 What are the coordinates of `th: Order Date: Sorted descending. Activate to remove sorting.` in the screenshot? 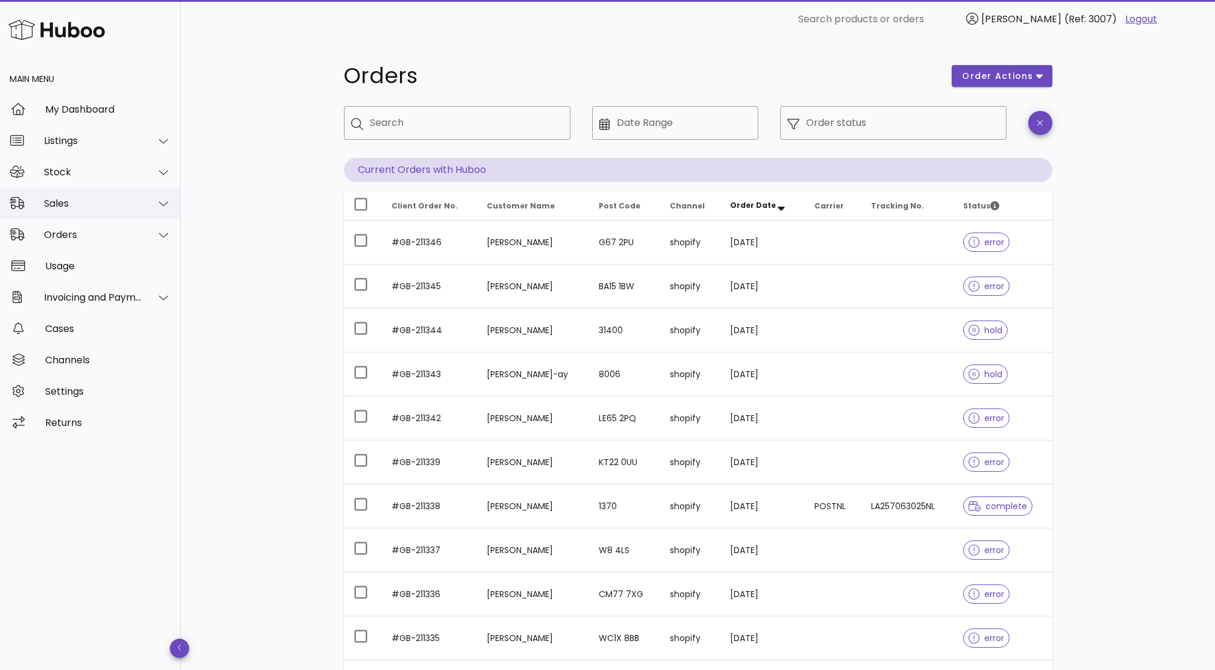 It's located at (763, 206).